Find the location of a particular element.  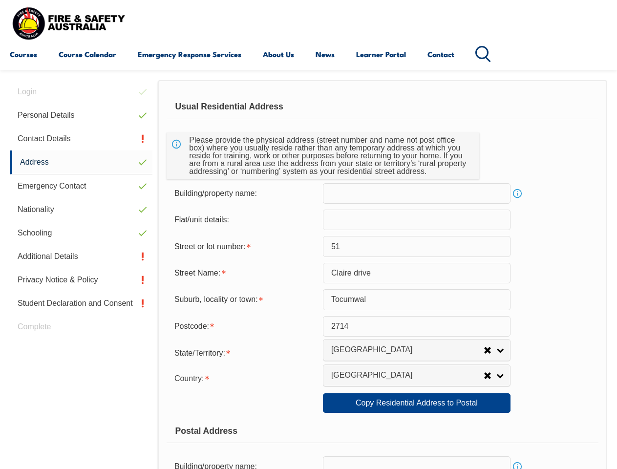

a: Contact is located at coordinates (440, 54).